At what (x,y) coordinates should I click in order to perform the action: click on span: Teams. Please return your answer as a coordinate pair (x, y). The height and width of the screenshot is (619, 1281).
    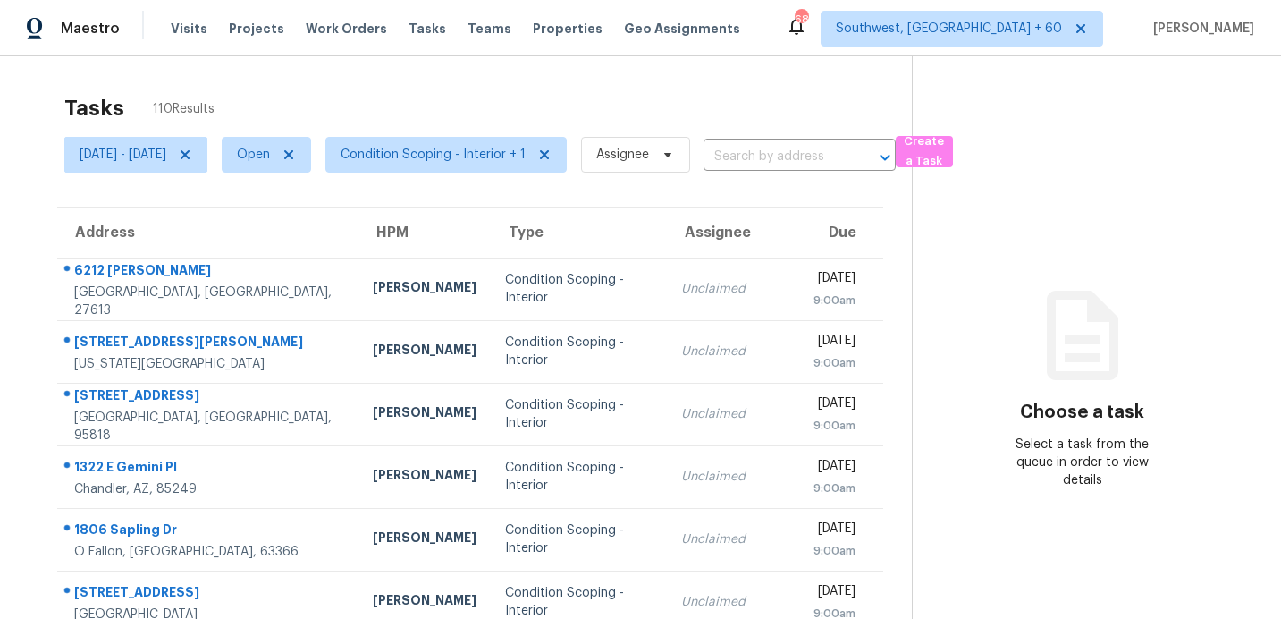
    Looking at the image, I should click on (489, 29).